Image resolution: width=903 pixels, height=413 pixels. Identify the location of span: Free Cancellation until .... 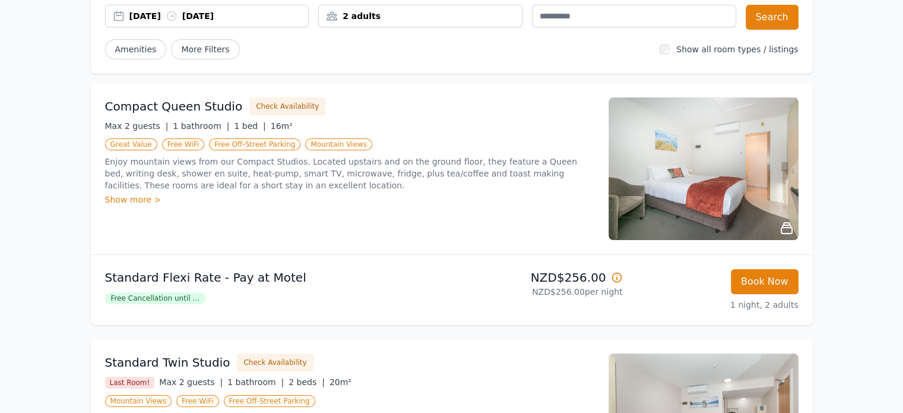
(155, 298).